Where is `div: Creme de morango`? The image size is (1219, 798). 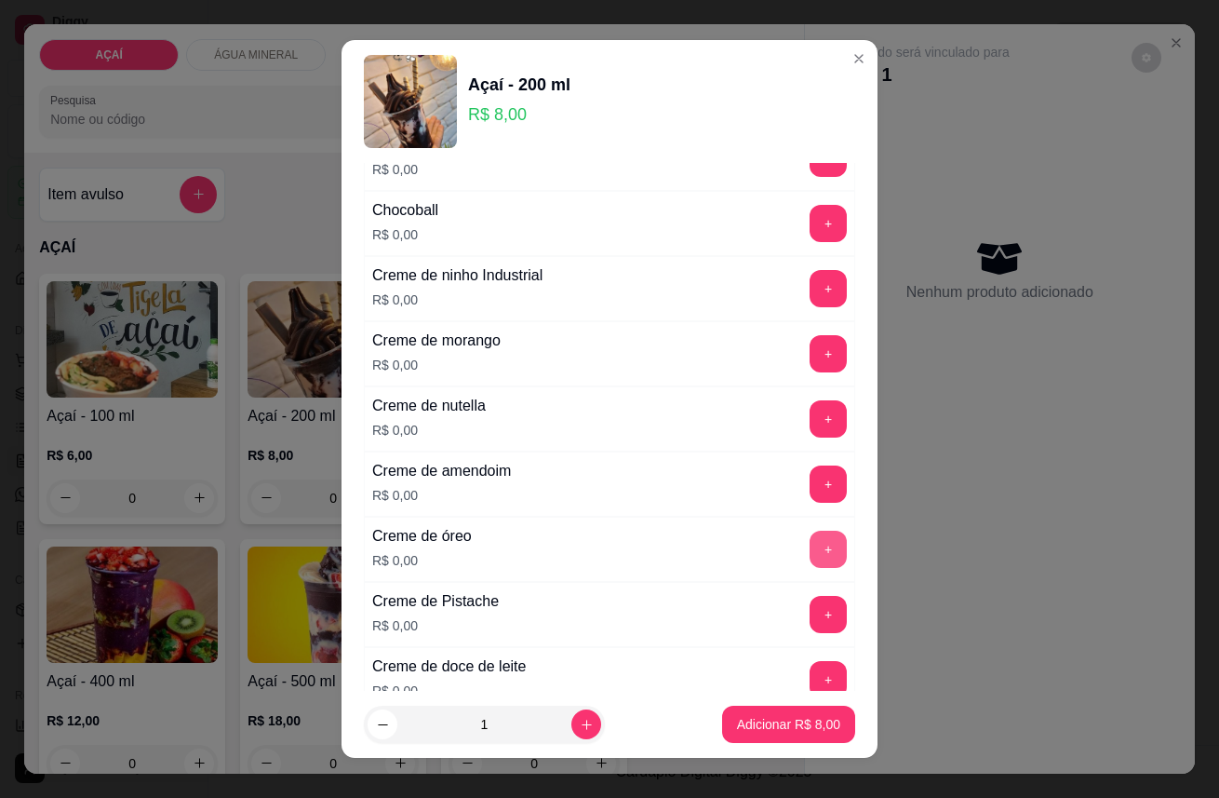
div: Creme de morango is located at coordinates (437, 341).